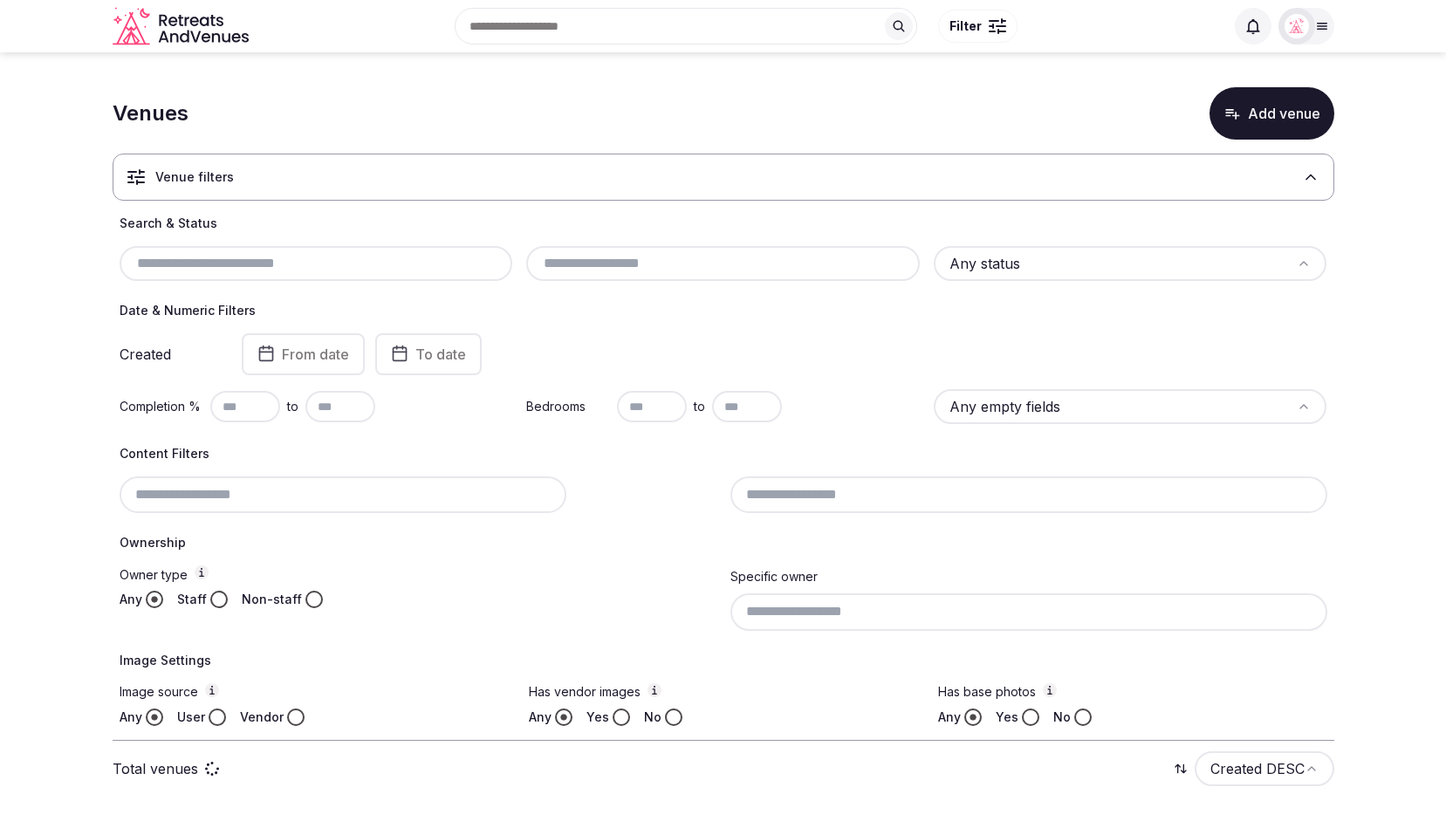 Image resolution: width=1446 pixels, height=835 pixels. Describe the element at coordinates (313, 692) in the screenshot. I see `label: Image source` at that location.